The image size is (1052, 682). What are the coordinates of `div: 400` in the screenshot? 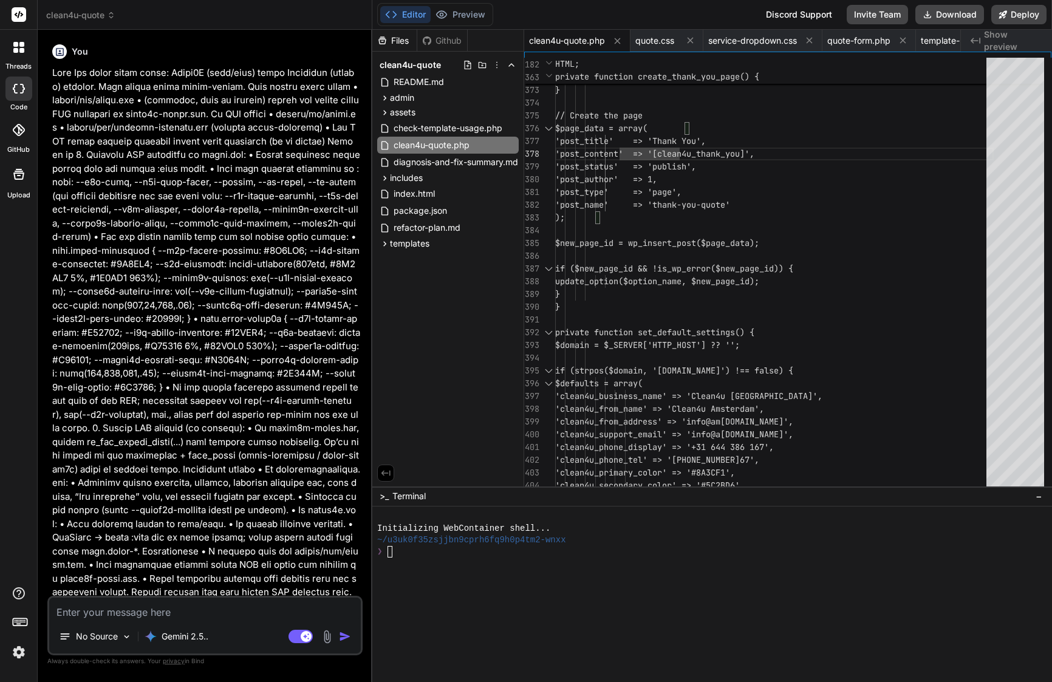 It's located at (532, 434).